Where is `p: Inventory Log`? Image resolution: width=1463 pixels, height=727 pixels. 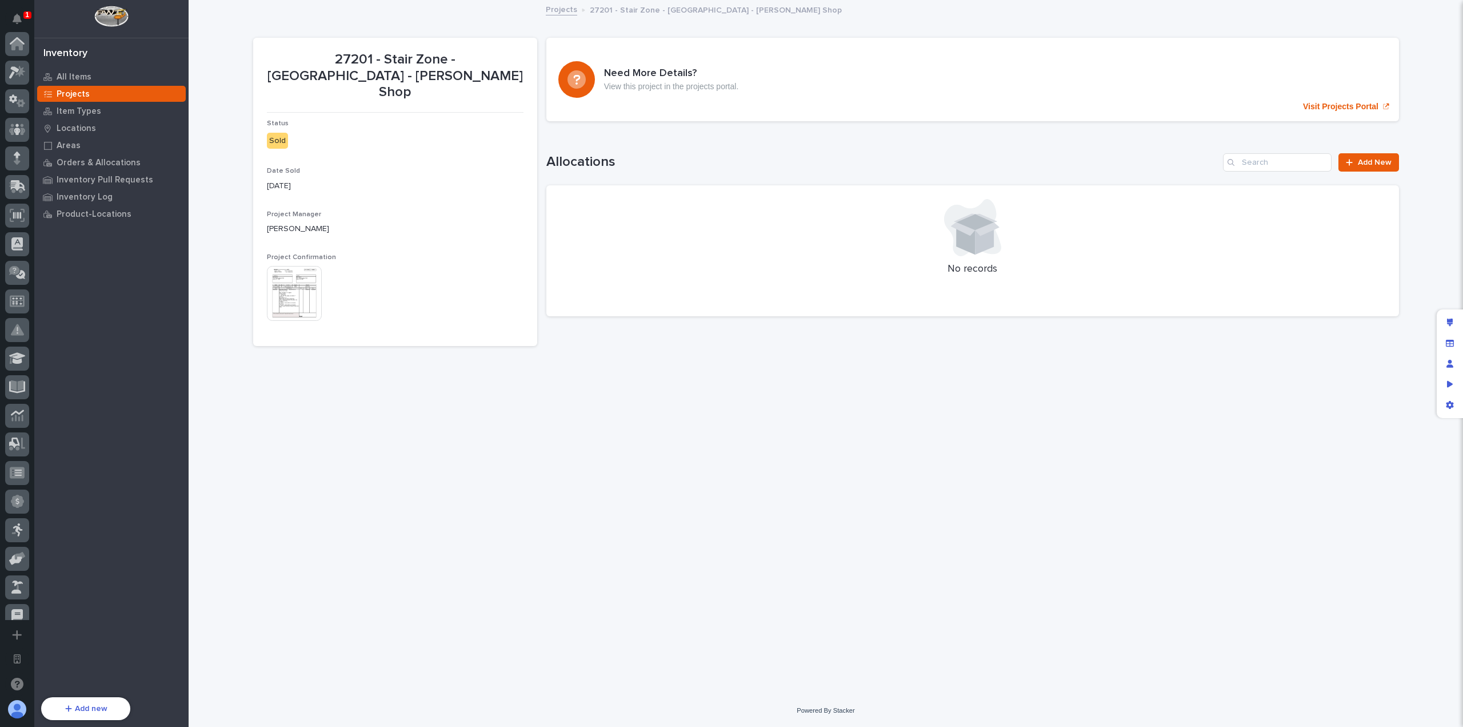
p: Inventory Log is located at coordinates (85, 197).